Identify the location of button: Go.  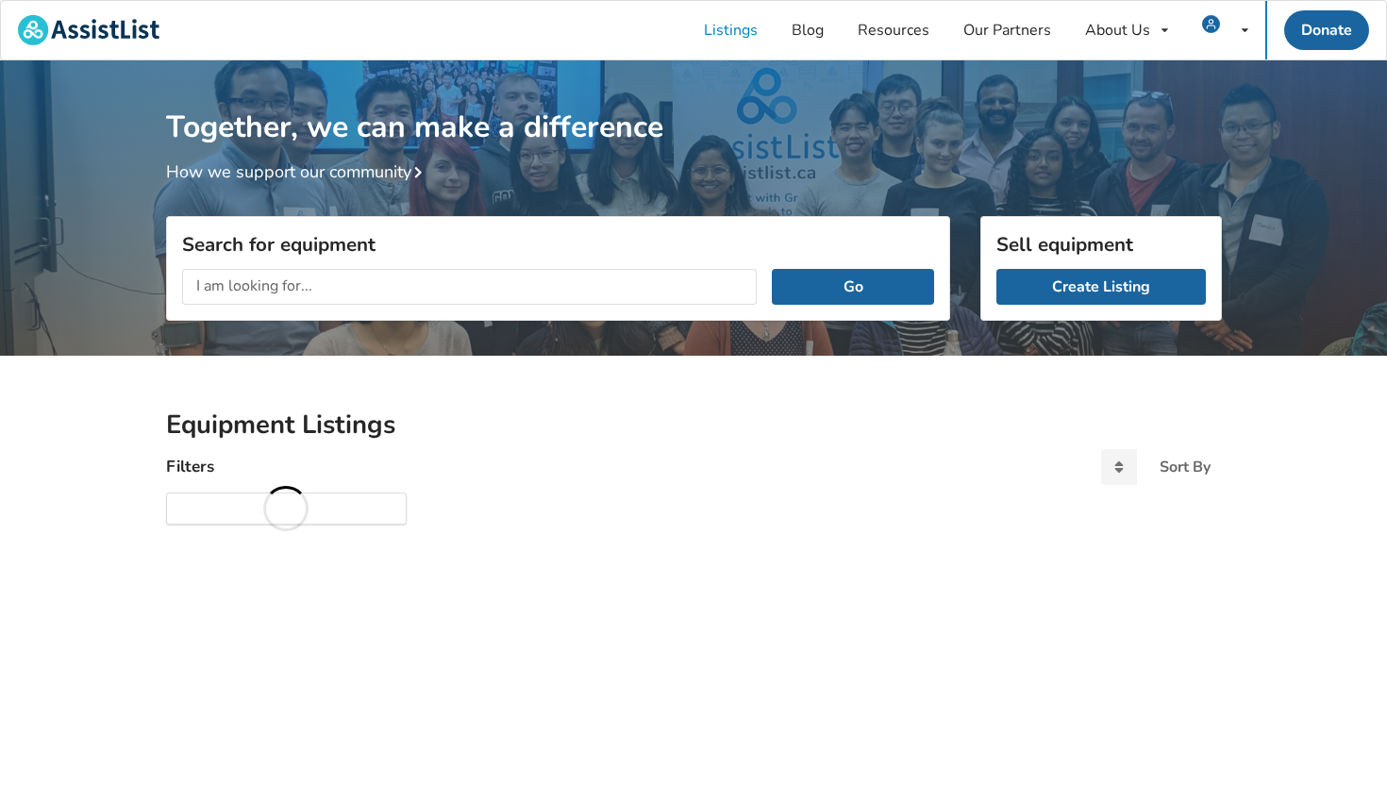
(852, 287).